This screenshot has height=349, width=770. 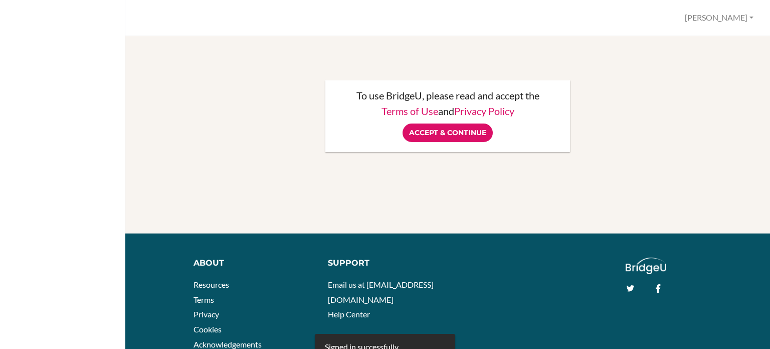 What do you see at coordinates (206, 313) in the screenshot?
I see `a: Privacy` at bounding box center [206, 313].